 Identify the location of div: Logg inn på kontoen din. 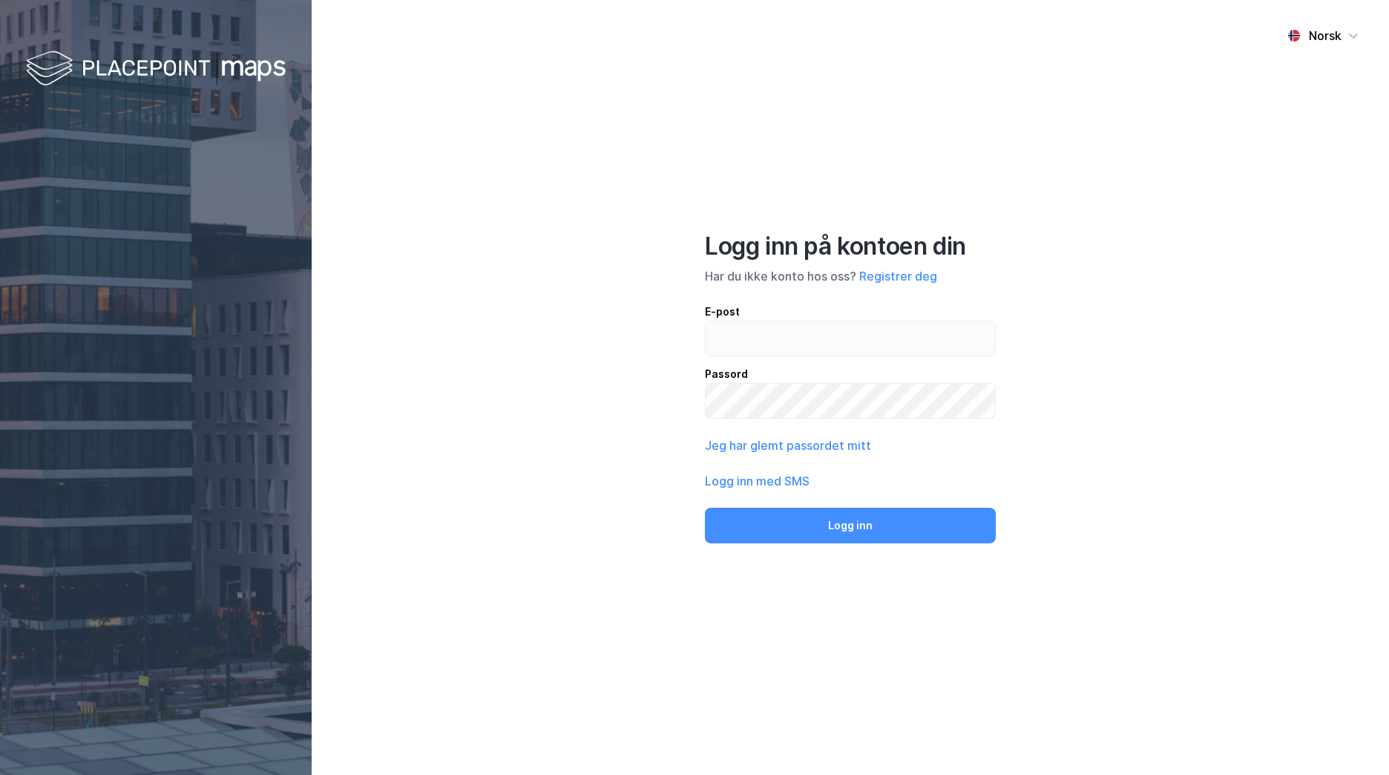
(850, 246).